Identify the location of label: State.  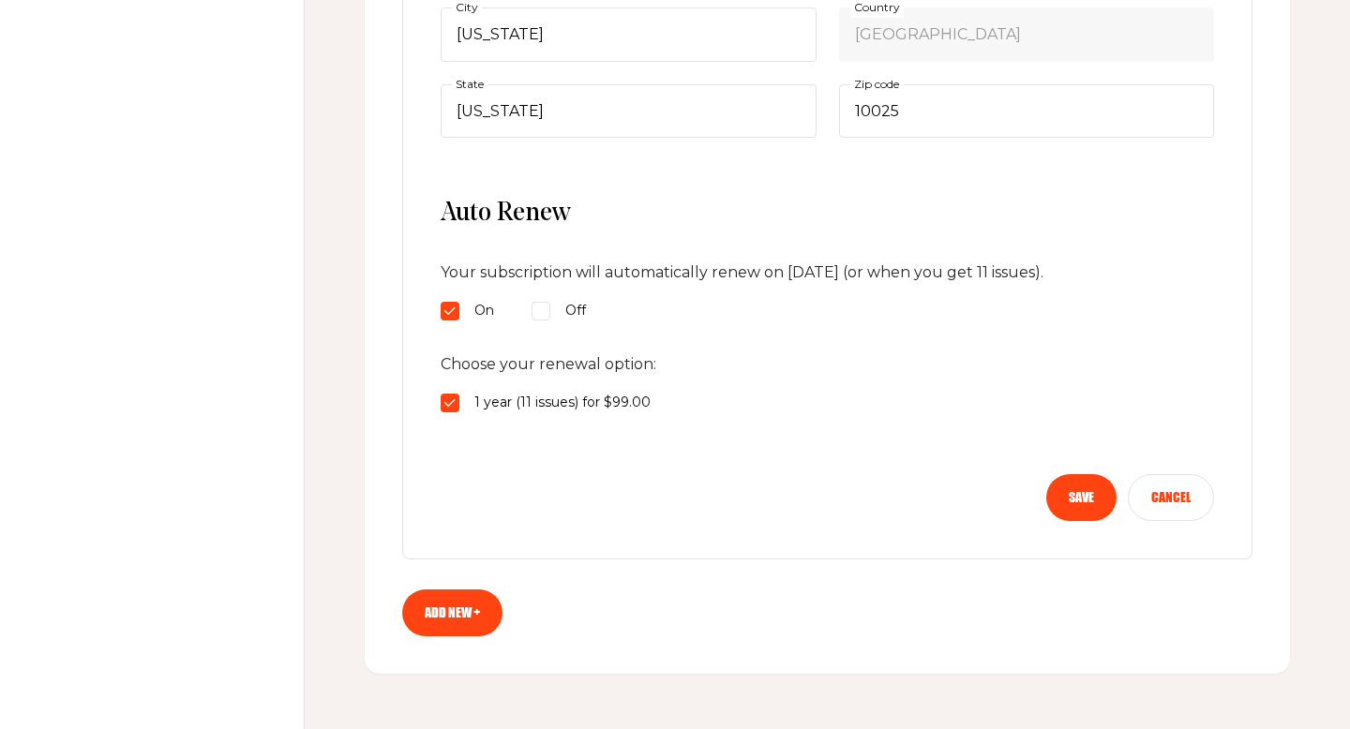
(470, 83).